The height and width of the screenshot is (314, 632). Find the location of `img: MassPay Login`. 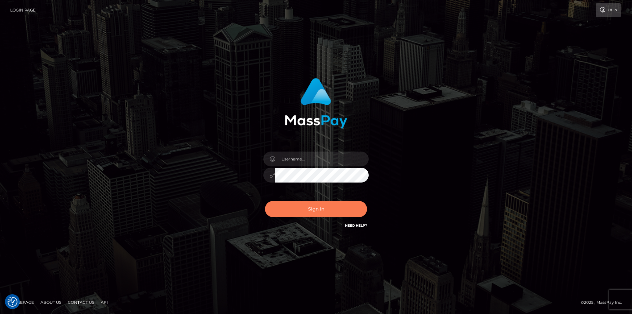

img: MassPay Login is located at coordinates (316, 103).